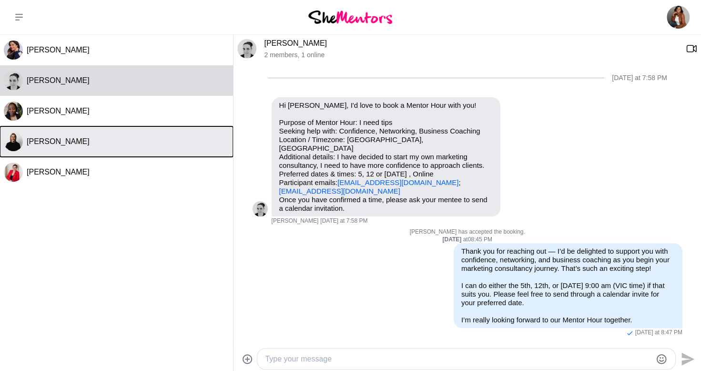 The height and width of the screenshot is (371, 701). I want to click on img: C, so click(13, 142).